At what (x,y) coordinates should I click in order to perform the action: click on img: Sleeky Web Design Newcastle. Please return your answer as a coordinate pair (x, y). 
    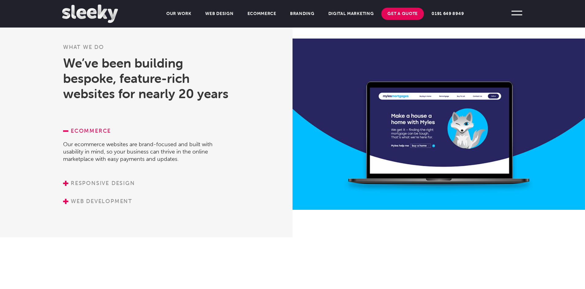
    Looking at the image, I should click on (90, 14).